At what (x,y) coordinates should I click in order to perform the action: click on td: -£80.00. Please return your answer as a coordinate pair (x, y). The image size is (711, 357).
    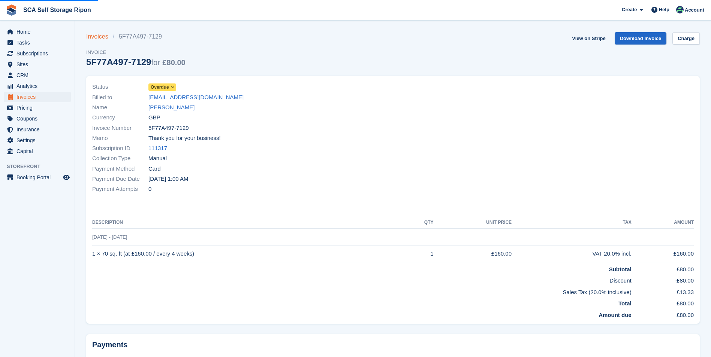
    Looking at the image, I should click on (662, 279).